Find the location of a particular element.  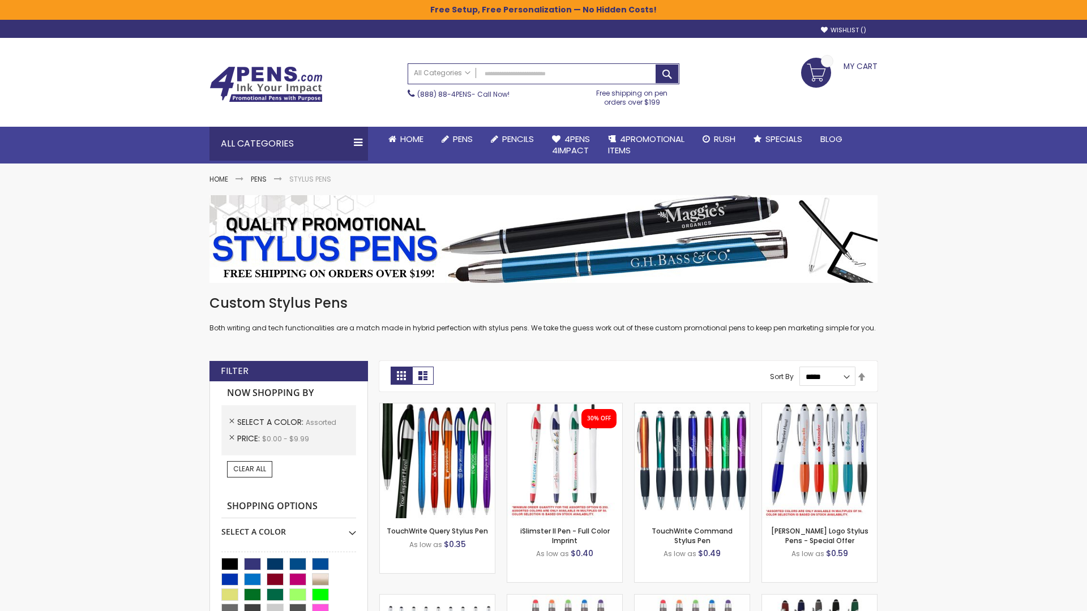

div: Both writing and tech functionalities are a match made in hybrid perfection with stylus pens. We ... is located at coordinates (543, 314).